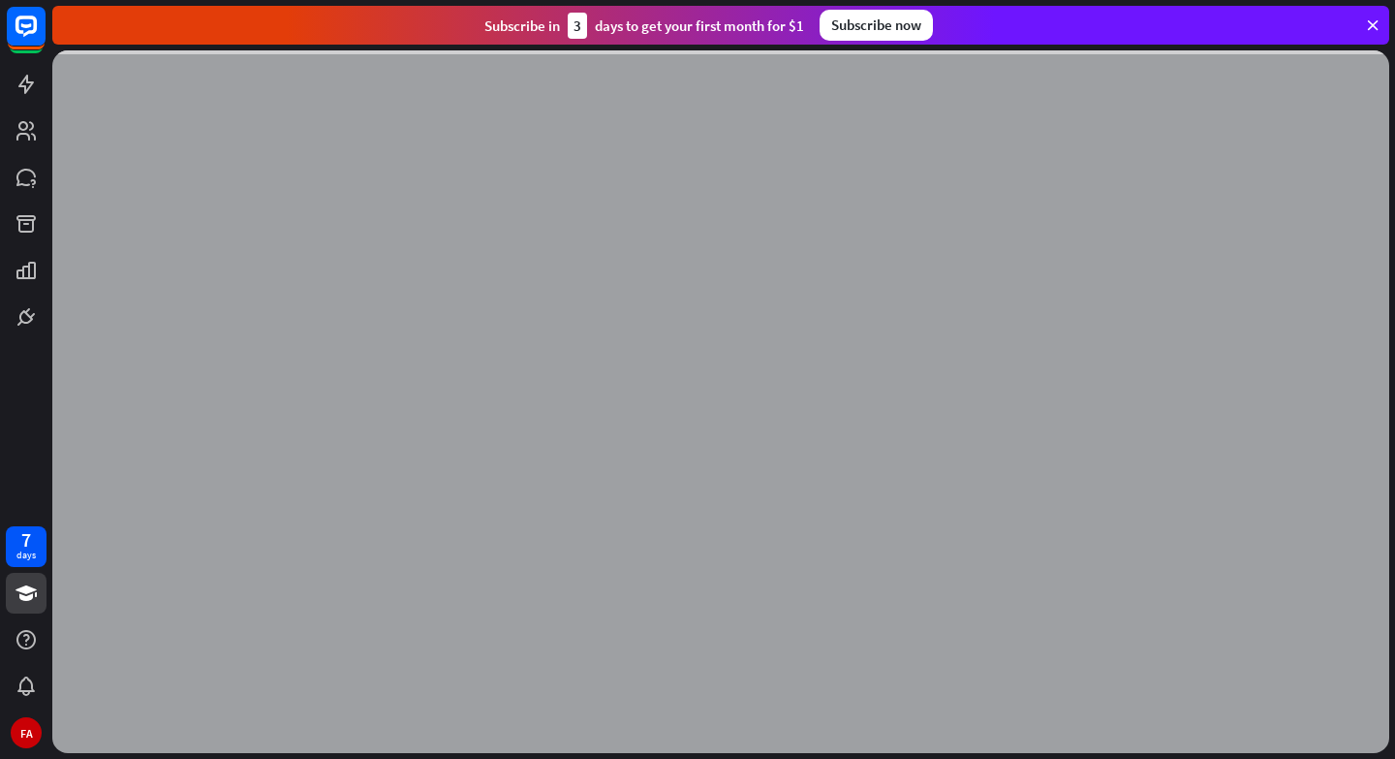  What do you see at coordinates (26, 555) in the screenshot?
I see `div: days` at bounding box center [26, 555].